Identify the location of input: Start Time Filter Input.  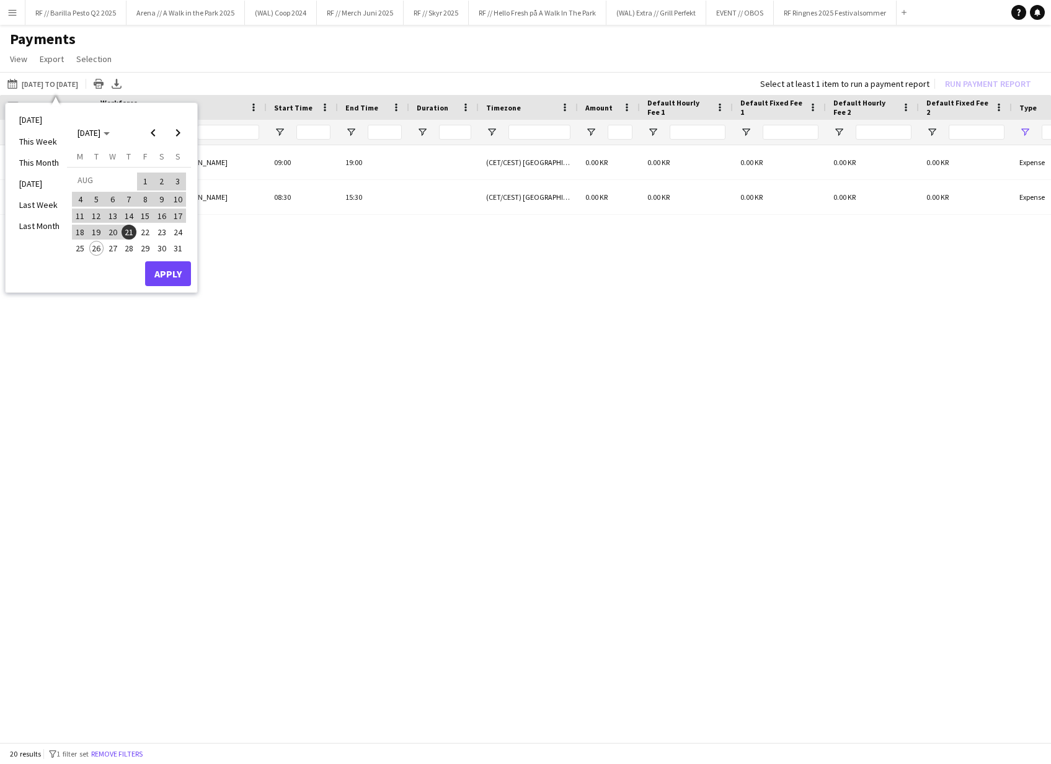
(313, 132).